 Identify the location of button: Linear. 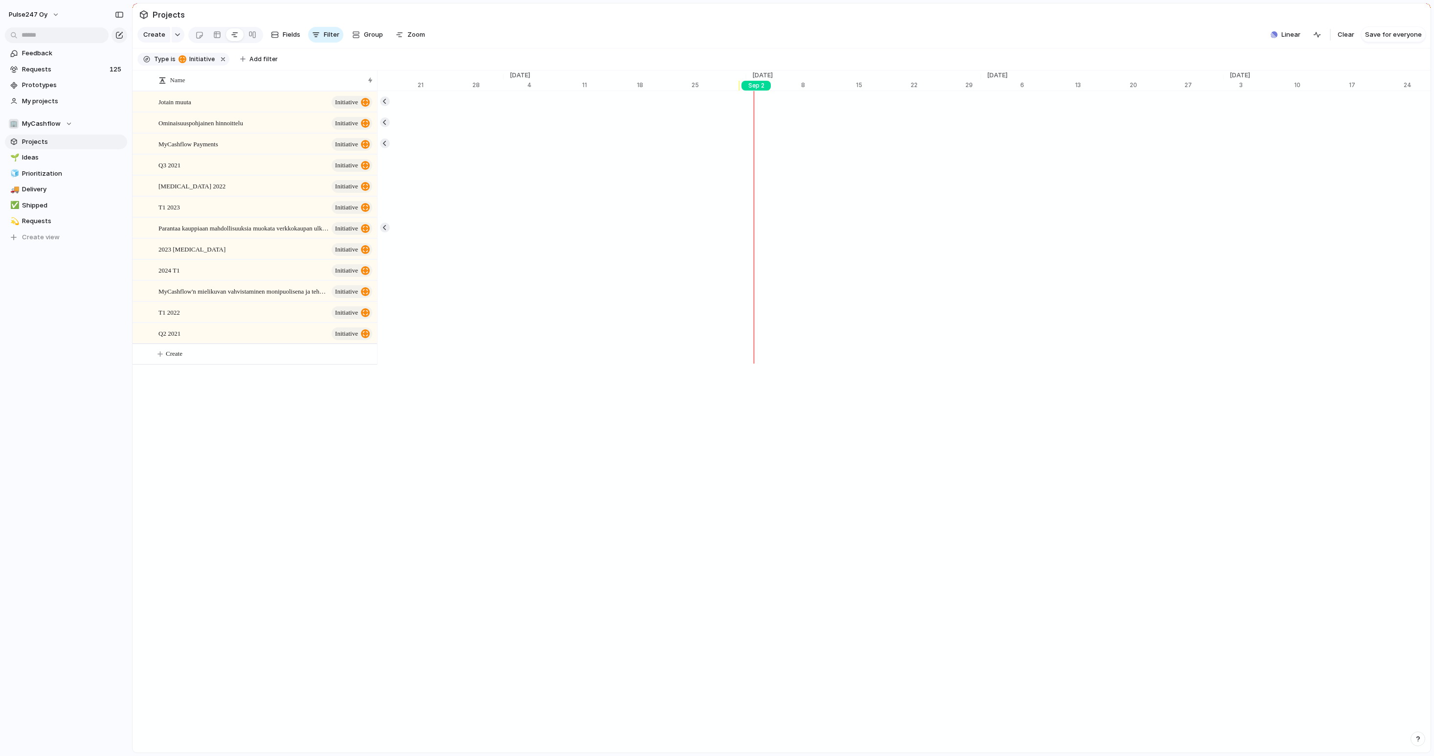
(1286, 35).